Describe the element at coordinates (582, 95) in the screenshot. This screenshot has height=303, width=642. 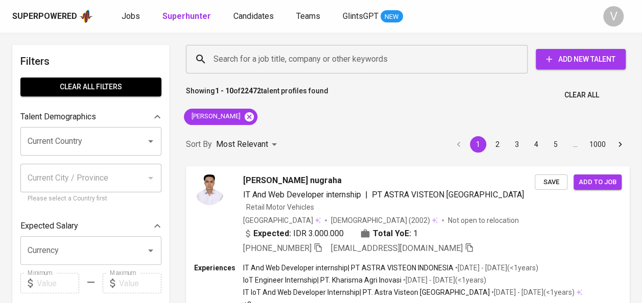
I see `button: Clear All` at that location.